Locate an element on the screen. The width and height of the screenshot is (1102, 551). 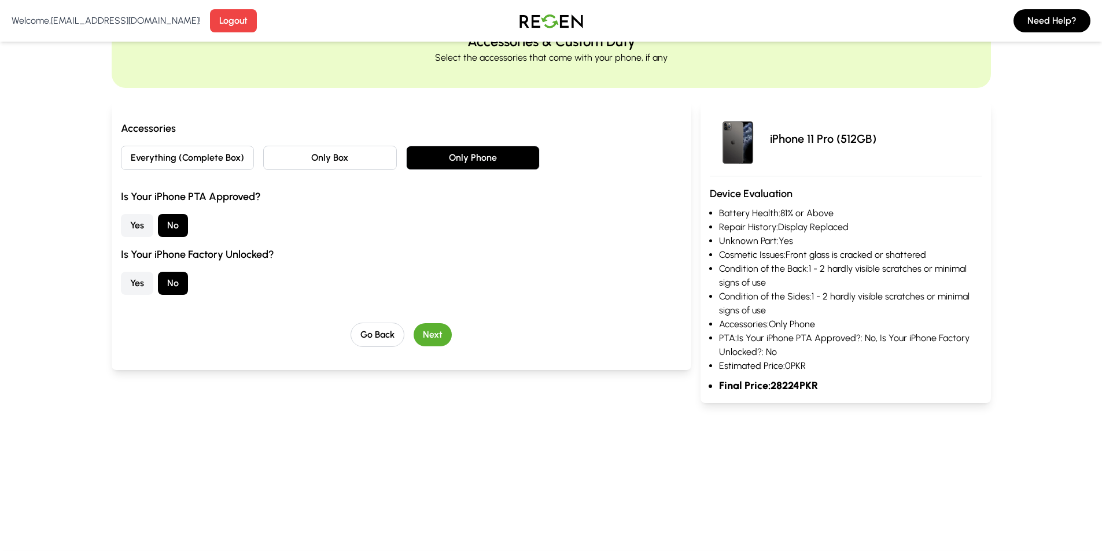
button: Go Back is located at coordinates (377, 335).